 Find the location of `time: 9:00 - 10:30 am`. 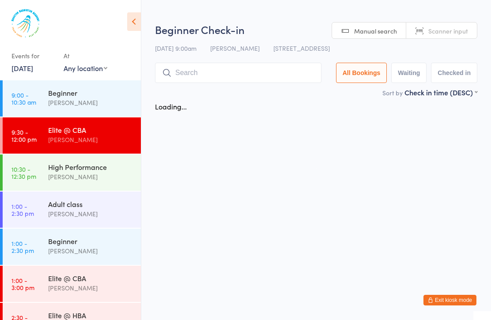

time: 9:00 - 10:30 am is located at coordinates (24, 98).